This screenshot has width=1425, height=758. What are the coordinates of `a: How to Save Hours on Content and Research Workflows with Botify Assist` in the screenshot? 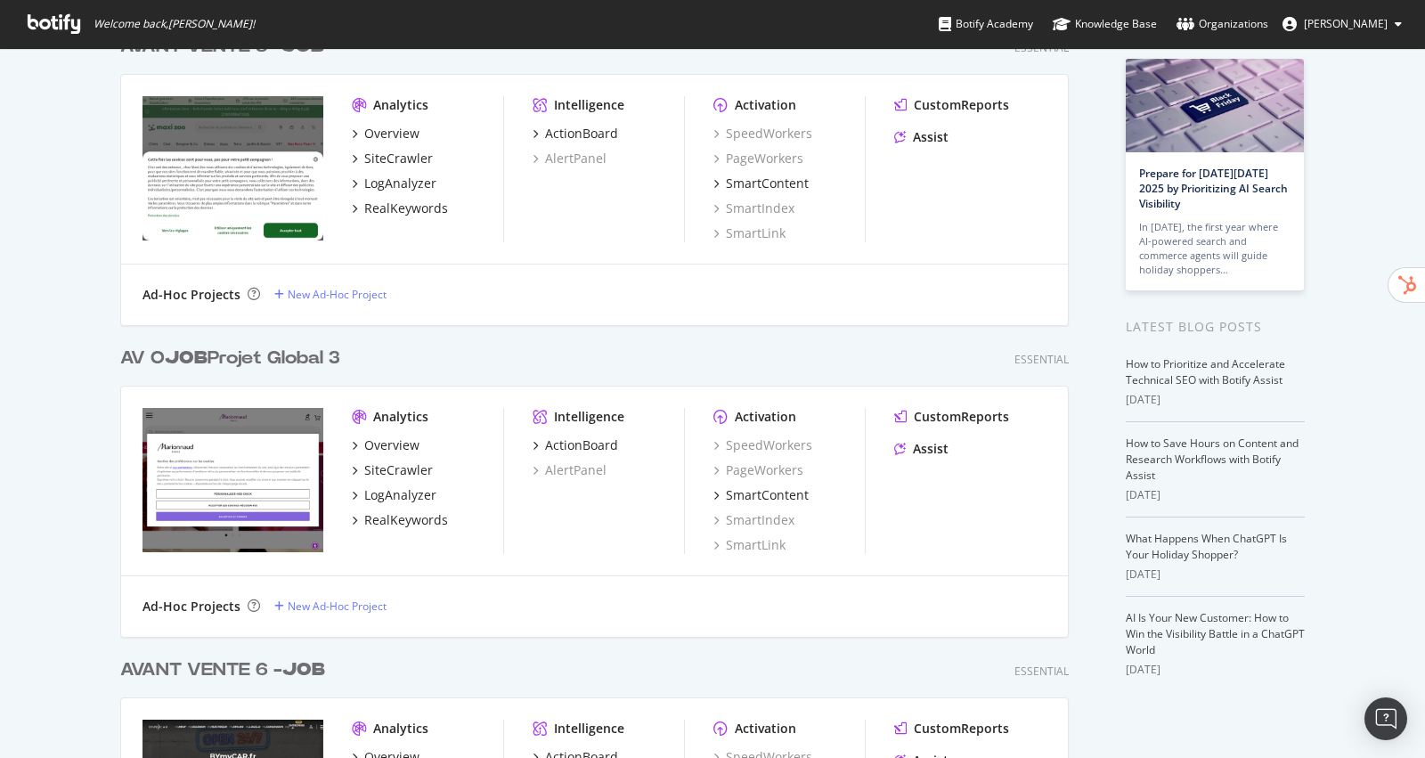 It's located at (1213, 459).